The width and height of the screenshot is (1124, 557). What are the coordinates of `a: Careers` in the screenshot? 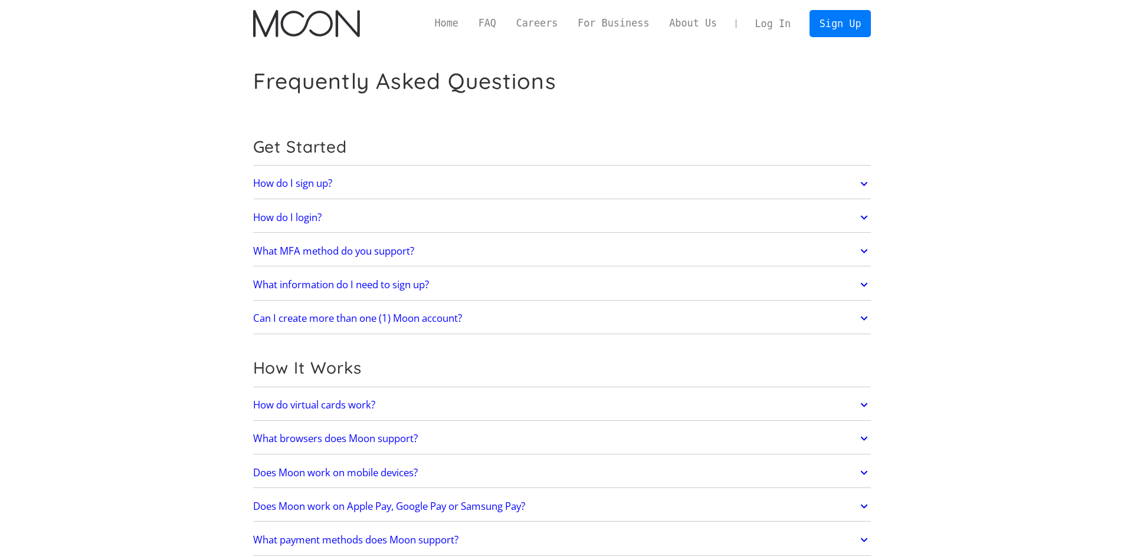 It's located at (537, 23).